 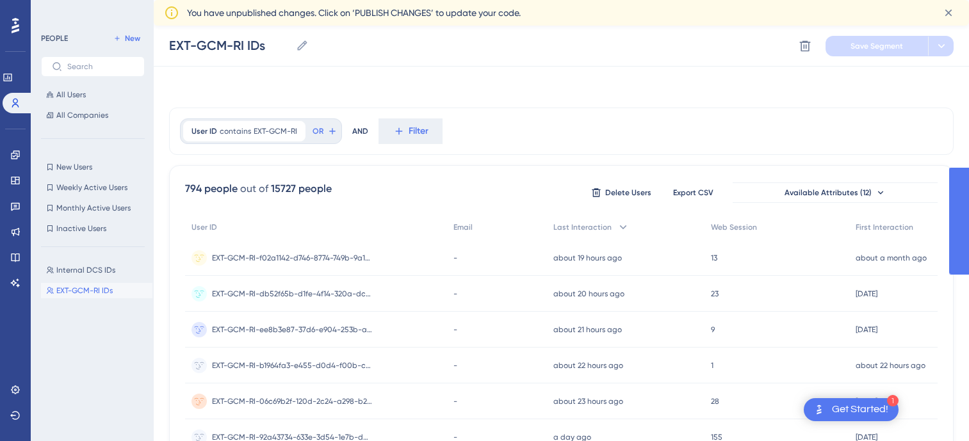 I want to click on span: EXT-GCM-RI-f02a1142-d746-8774-749b-9a17c064f1e4, so click(x=292, y=258).